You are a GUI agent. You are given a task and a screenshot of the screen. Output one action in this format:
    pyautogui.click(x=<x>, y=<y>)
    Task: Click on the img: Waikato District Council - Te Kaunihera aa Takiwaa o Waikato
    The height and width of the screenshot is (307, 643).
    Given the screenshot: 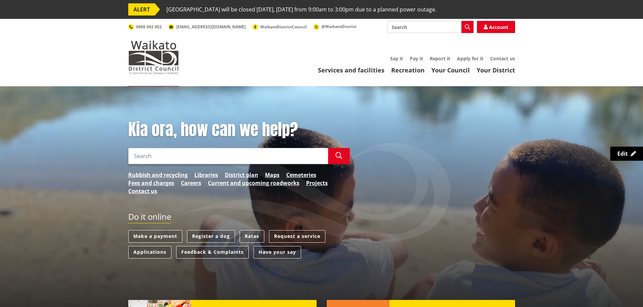 What is the action you would take?
    pyautogui.click(x=153, y=57)
    